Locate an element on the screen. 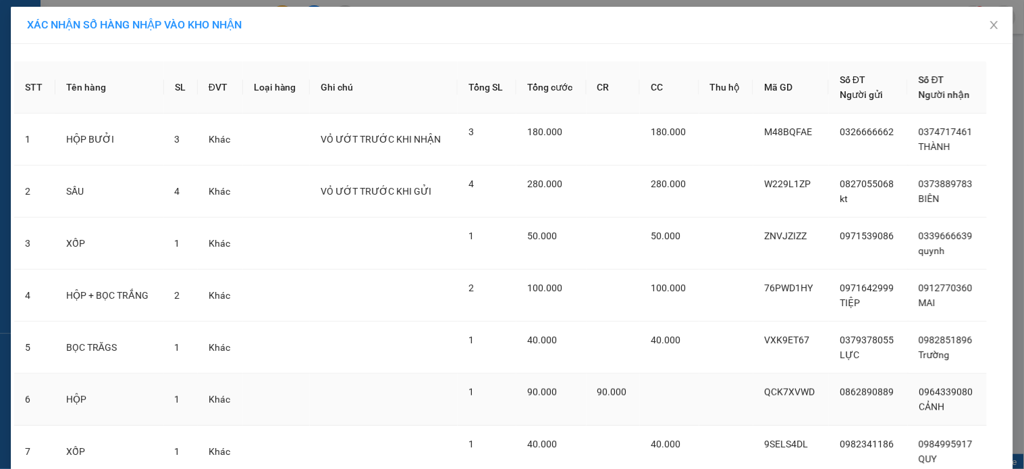 This screenshot has height=469, width=1024. span: 0971642999 is located at coordinates (867, 288).